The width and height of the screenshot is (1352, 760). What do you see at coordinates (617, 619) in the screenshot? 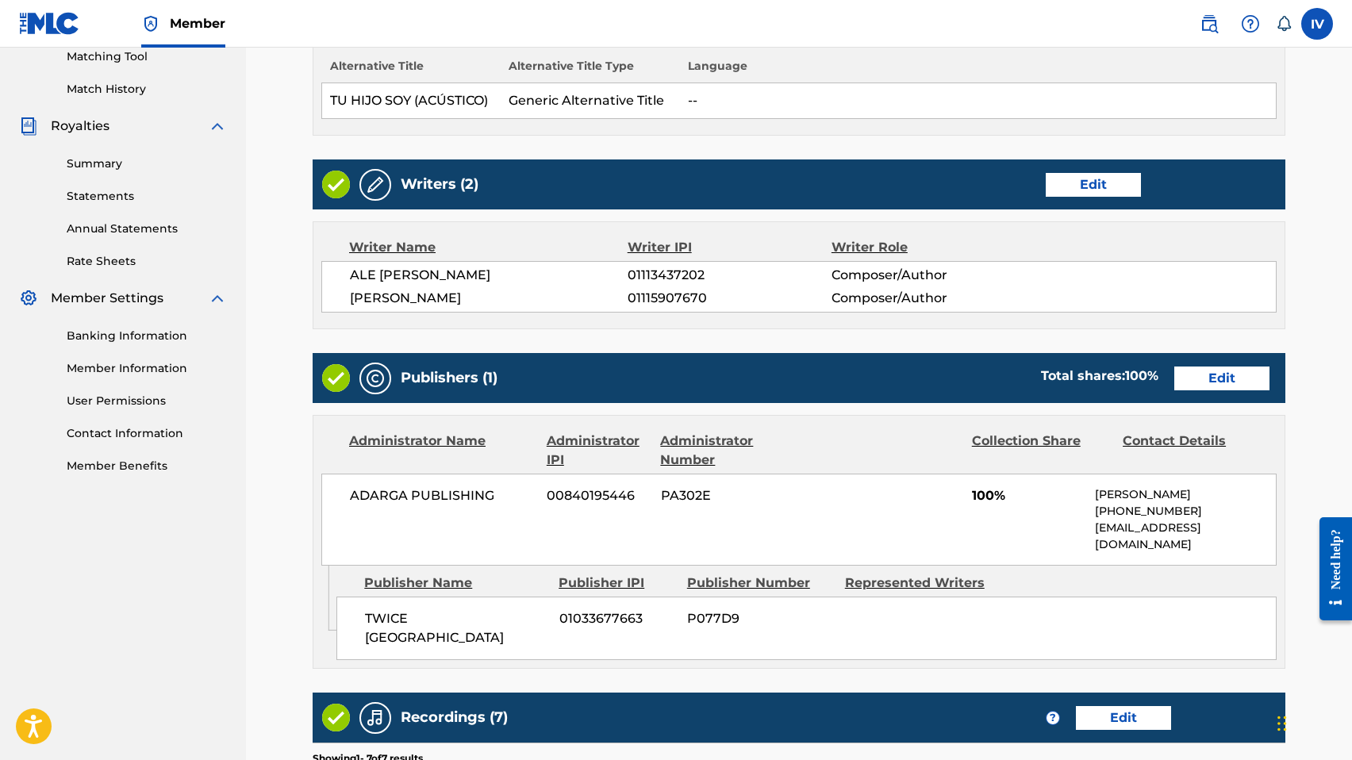
I see `span: 01033677663` at bounding box center [617, 619].